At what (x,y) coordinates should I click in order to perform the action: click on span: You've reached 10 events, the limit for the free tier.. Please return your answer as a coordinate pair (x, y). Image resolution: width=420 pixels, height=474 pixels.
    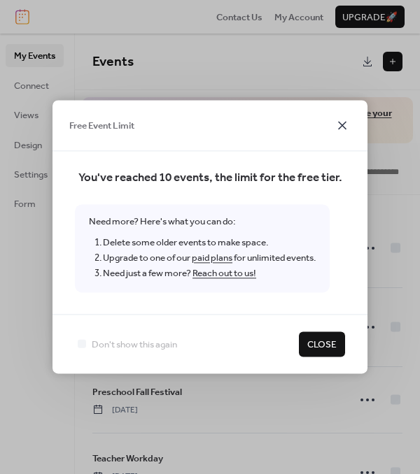
    Looking at the image, I should click on (210, 178).